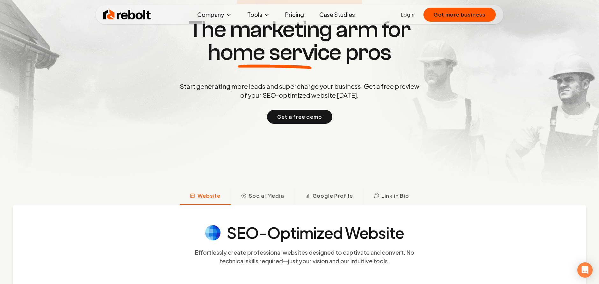 This screenshot has width=599, height=284. Describe the element at coordinates (299, 41) in the screenshot. I see `h1: The marketing arm for pros` at that location.